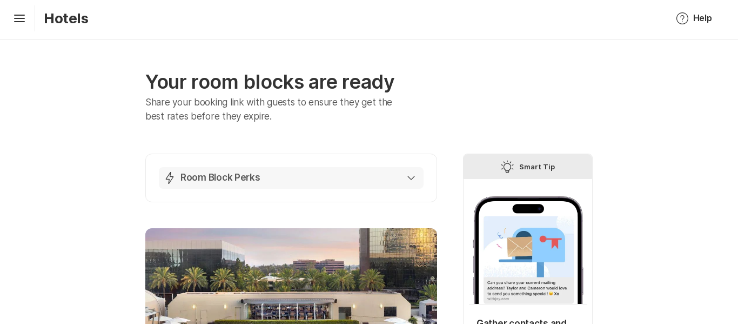  I want to click on button: Room Block Perks, so click(291, 178).